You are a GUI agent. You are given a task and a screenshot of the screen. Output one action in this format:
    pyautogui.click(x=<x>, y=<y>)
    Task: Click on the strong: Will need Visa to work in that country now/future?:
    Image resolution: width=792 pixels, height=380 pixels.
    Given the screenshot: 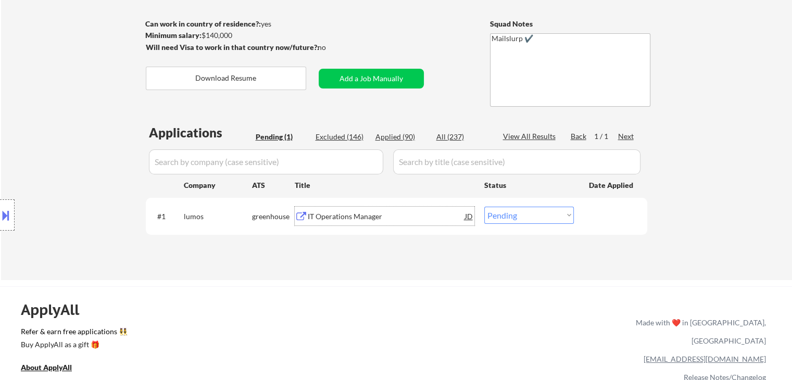 What is the action you would take?
    pyautogui.click(x=232, y=47)
    